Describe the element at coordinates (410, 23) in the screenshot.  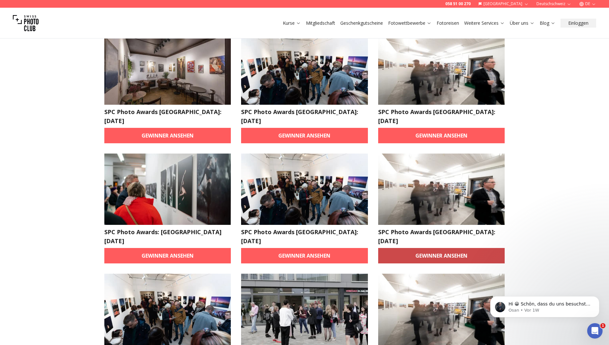
I see `a: Fotowettbewerbe` at that location.